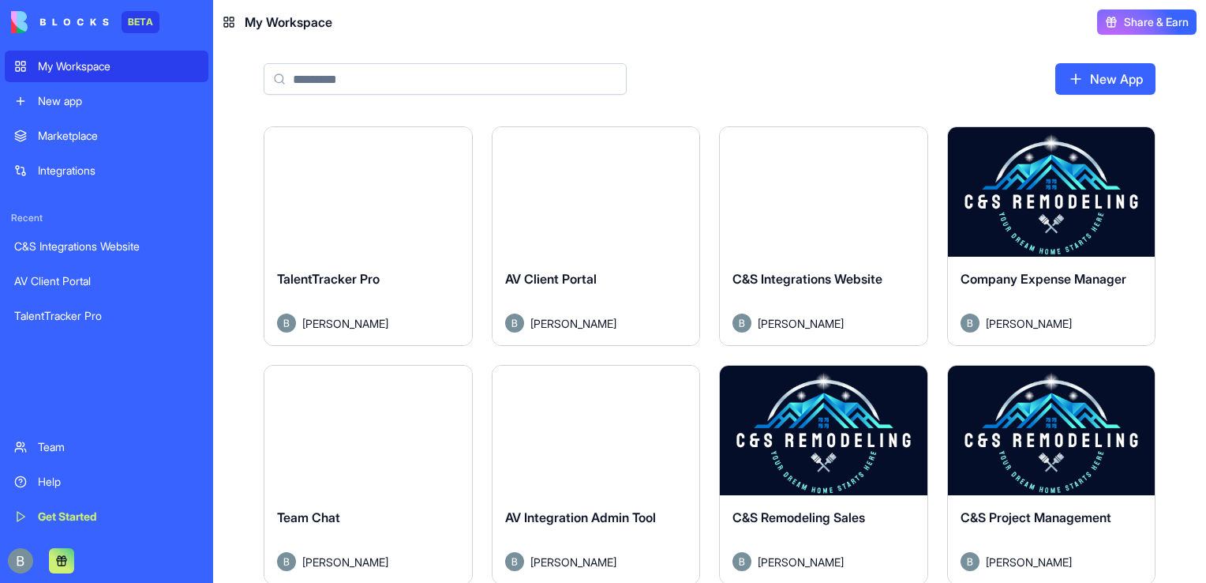 Image resolution: width=1206 pixels, height=583 pixels. What do you see at coordinates (141, 22) in the screenshot?
I see `div: BETA` at bounding box center [141, 22].